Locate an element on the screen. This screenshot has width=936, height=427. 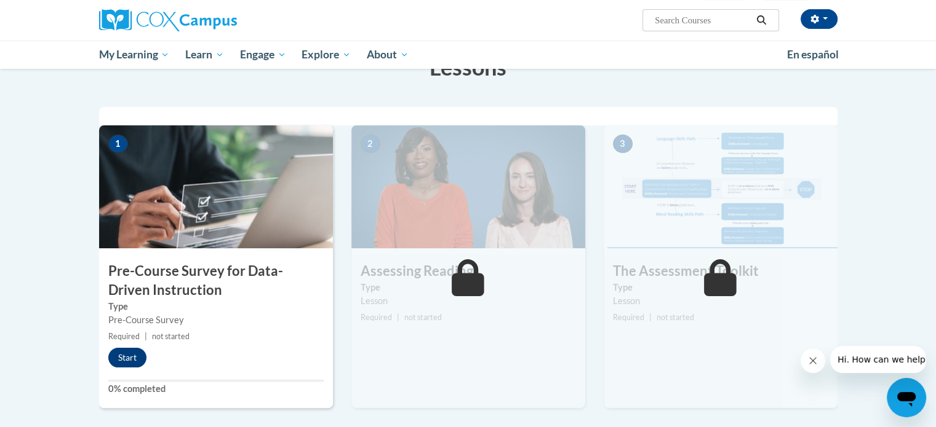
button: Search is located at coordinates (761, 20).